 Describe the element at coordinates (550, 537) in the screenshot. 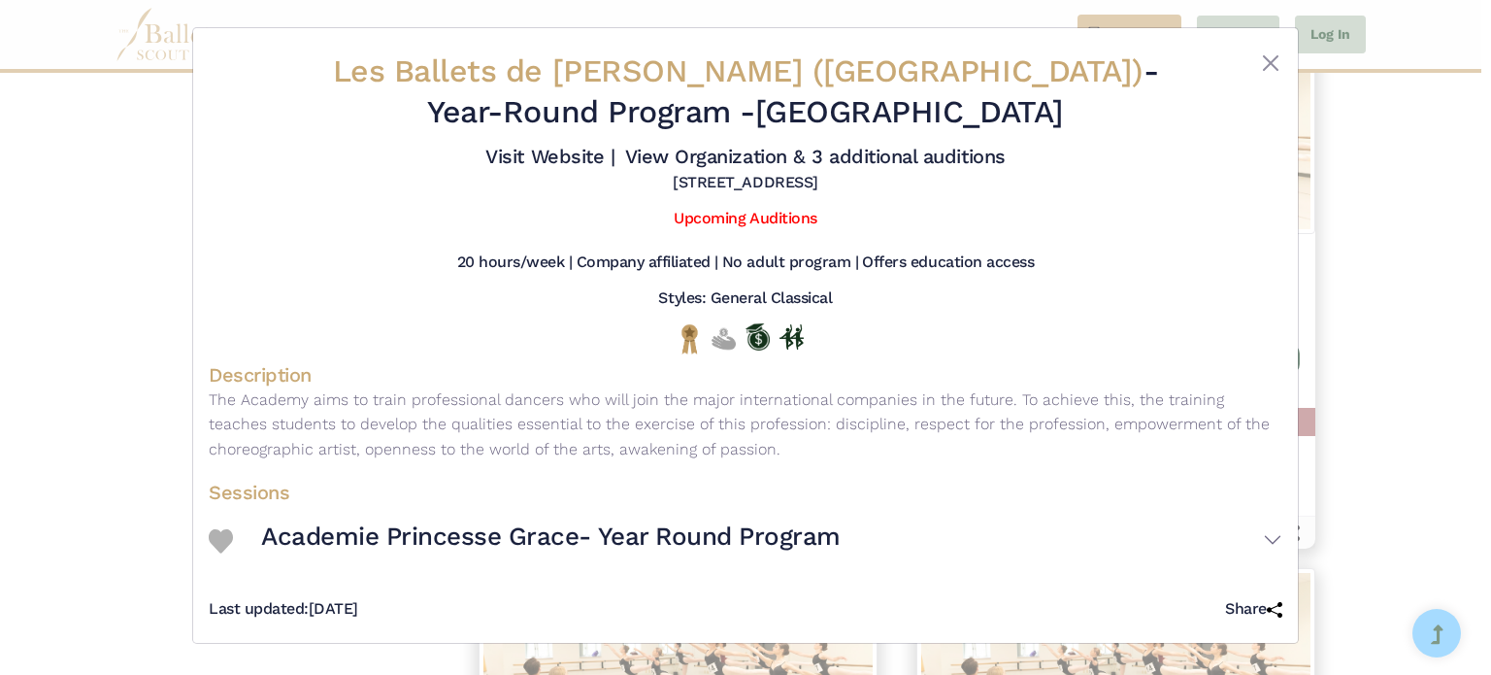

I see `h3: Academie Princesse Grace- Year Round Program` at that location.